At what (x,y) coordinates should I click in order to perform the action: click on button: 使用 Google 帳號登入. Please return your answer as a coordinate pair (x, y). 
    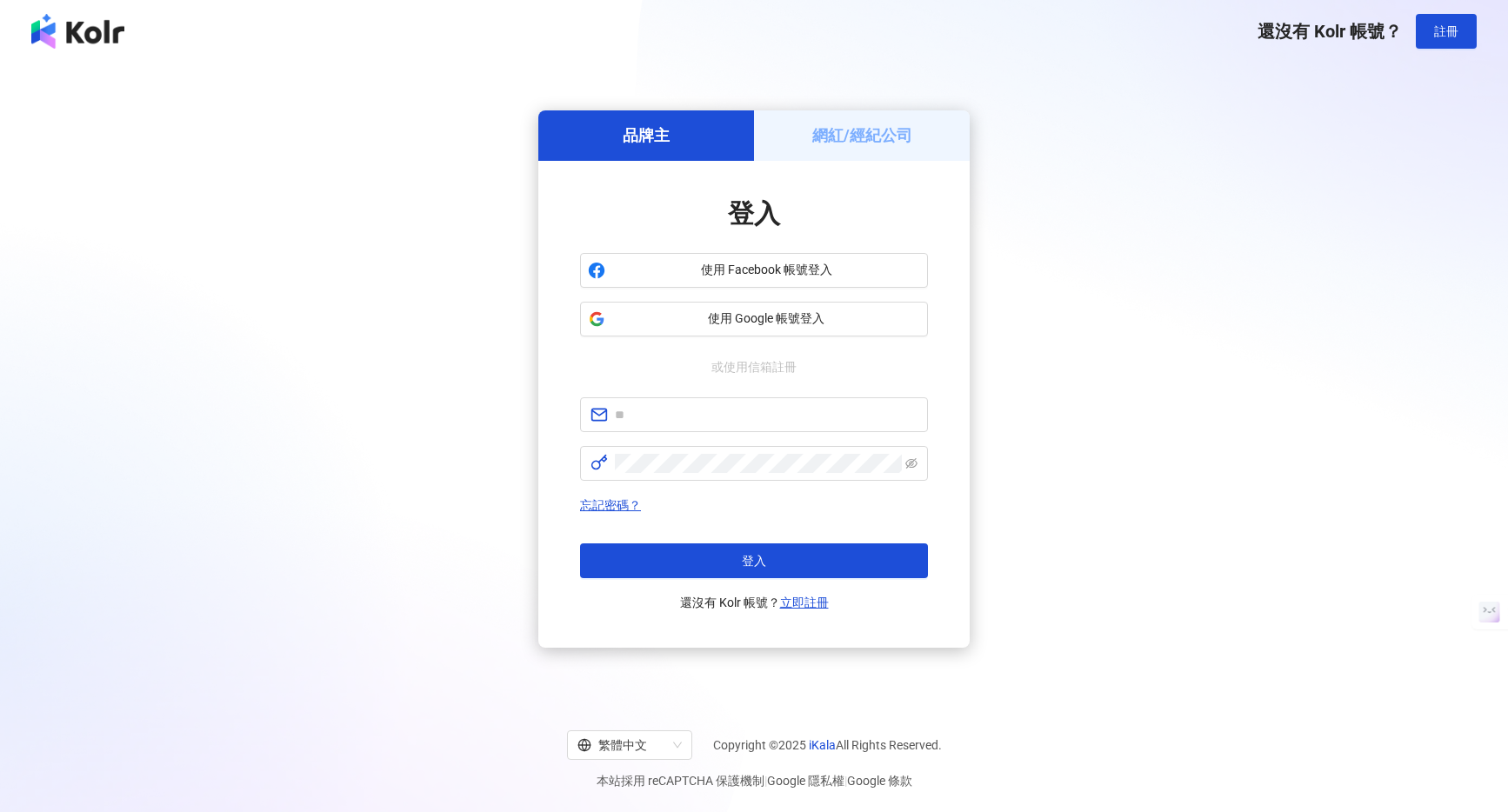
    Looking at the image, I should click on (754, 319).